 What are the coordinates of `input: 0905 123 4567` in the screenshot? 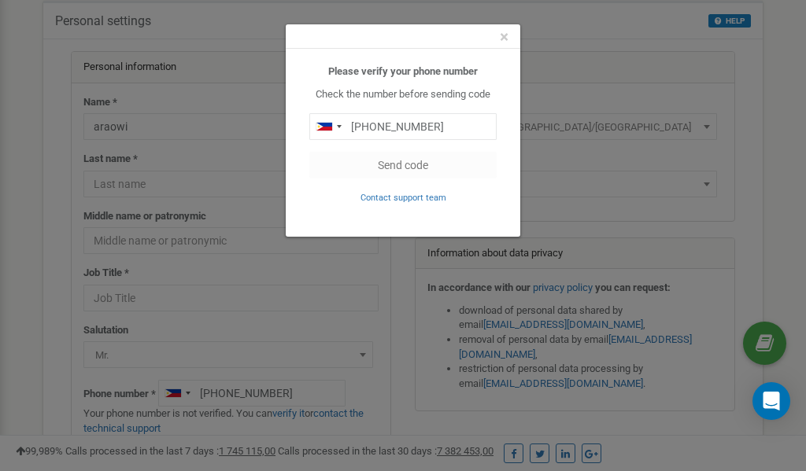 It's located at (403, 127).